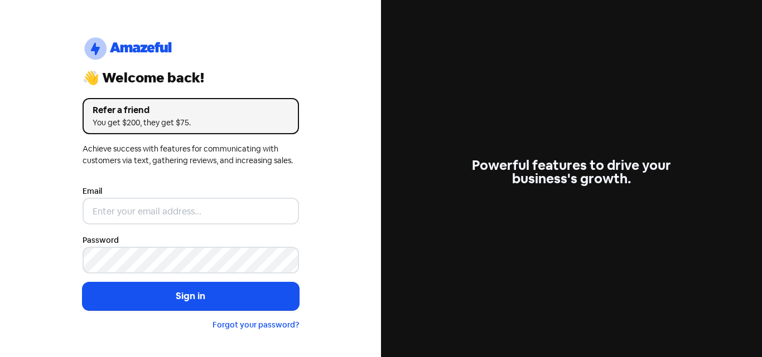 The image size is (762, 357). I want to click on a: Forgot your password?, so click(255, 325).